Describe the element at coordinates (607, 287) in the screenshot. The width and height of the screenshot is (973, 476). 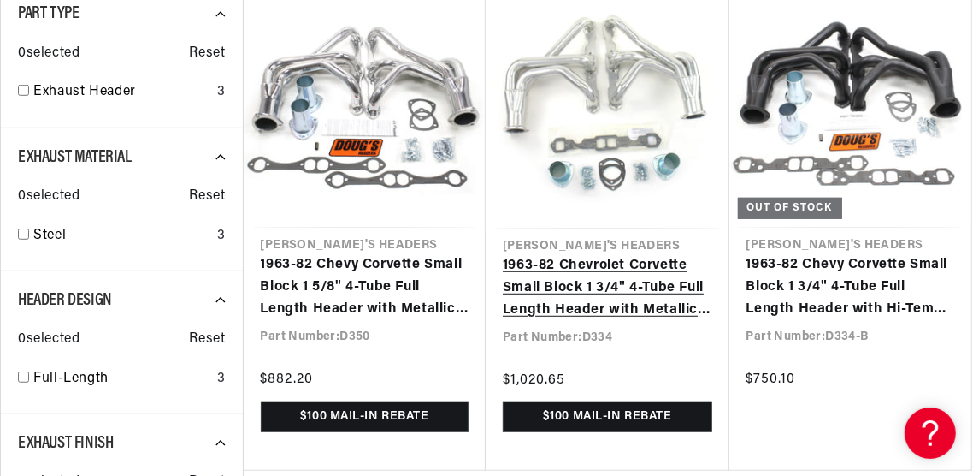
I see `a: 1963-82 Chevrolet Corvette Small Block 1 3/4" 4-Tube Full Length Header with Metallic Ceramic Coa...` at that location.